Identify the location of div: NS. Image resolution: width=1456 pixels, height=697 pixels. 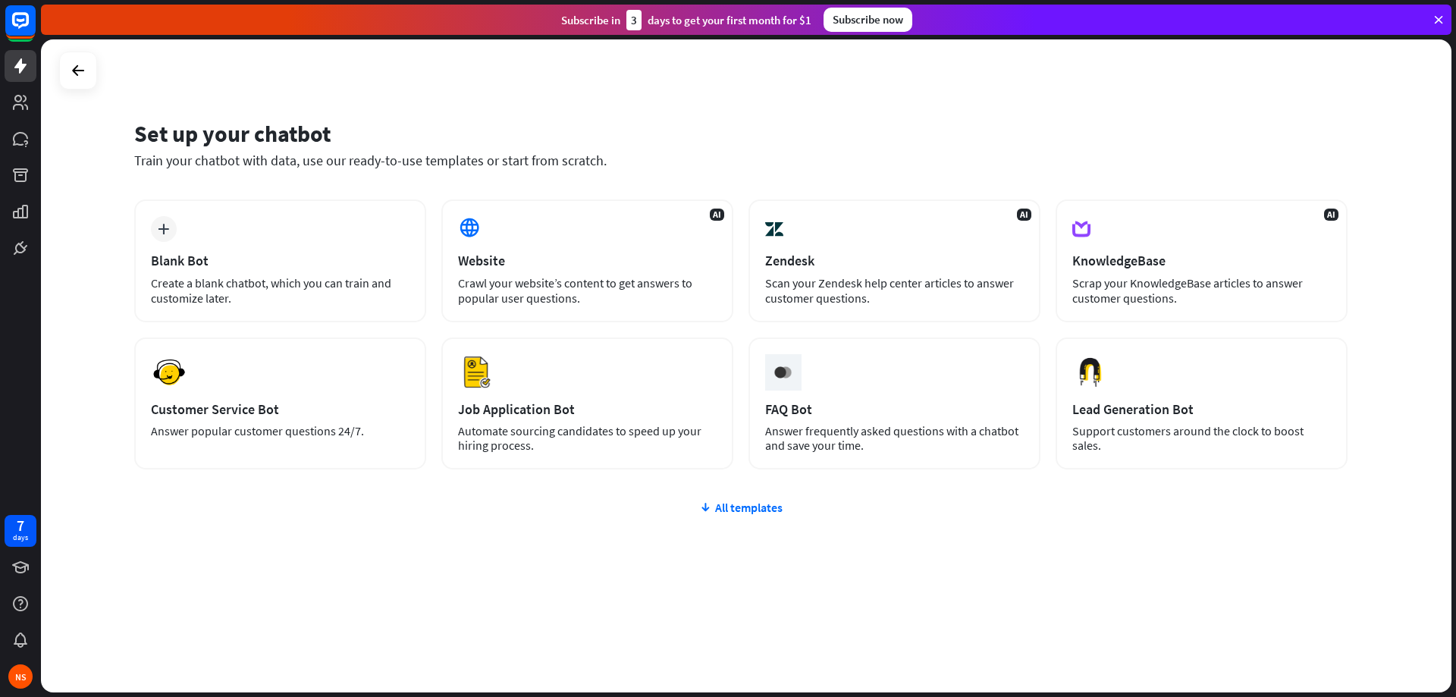
(20, 676).